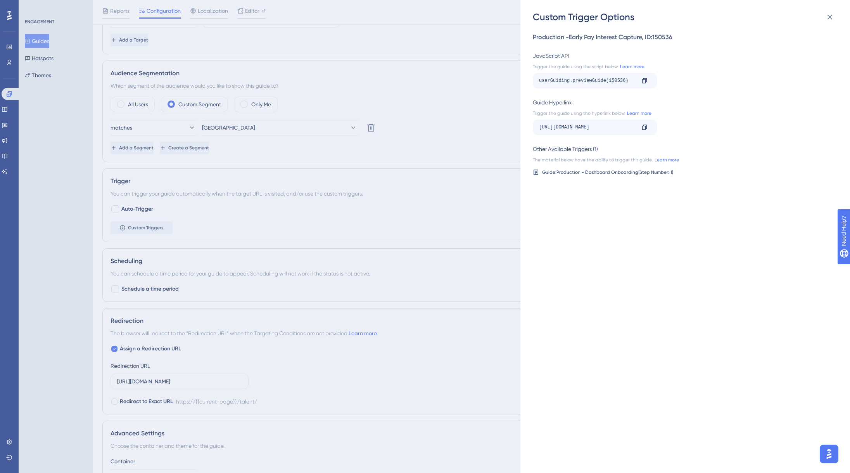  I want to click on div: Guide Hyperlink, so click(683, 102).